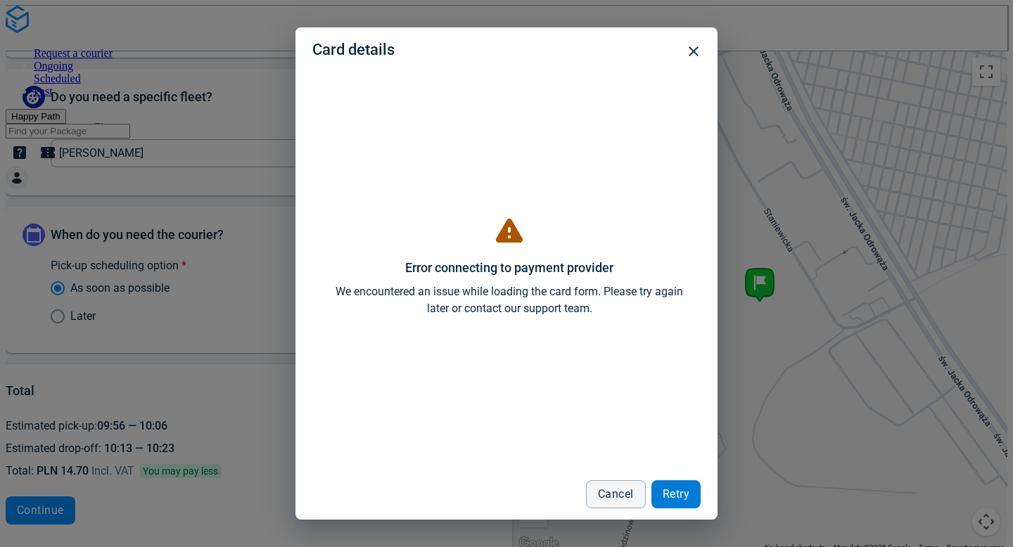  Describe the element at coordinates (506, 50) in the screenshot. I see `p: Card details` at that location.